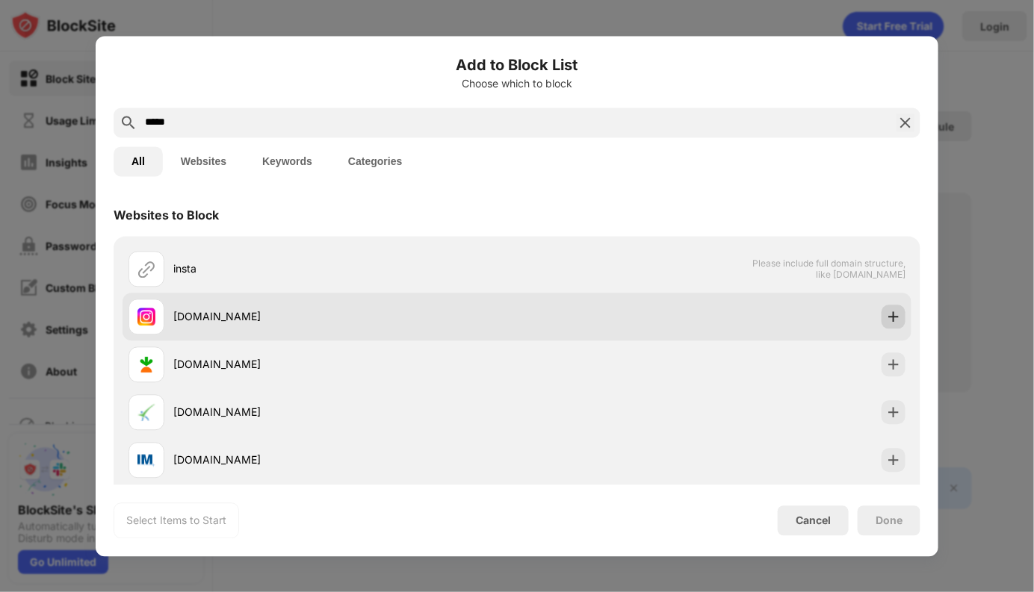 This screenshot has height=592, width=1034. I want to click on button: Websites, so click(203, 161).